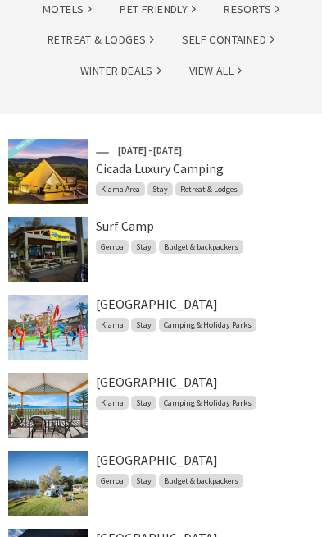 The width and height of the screenshot is (322, 537). I want to click on a: Winter Deals, so click(121, 71).